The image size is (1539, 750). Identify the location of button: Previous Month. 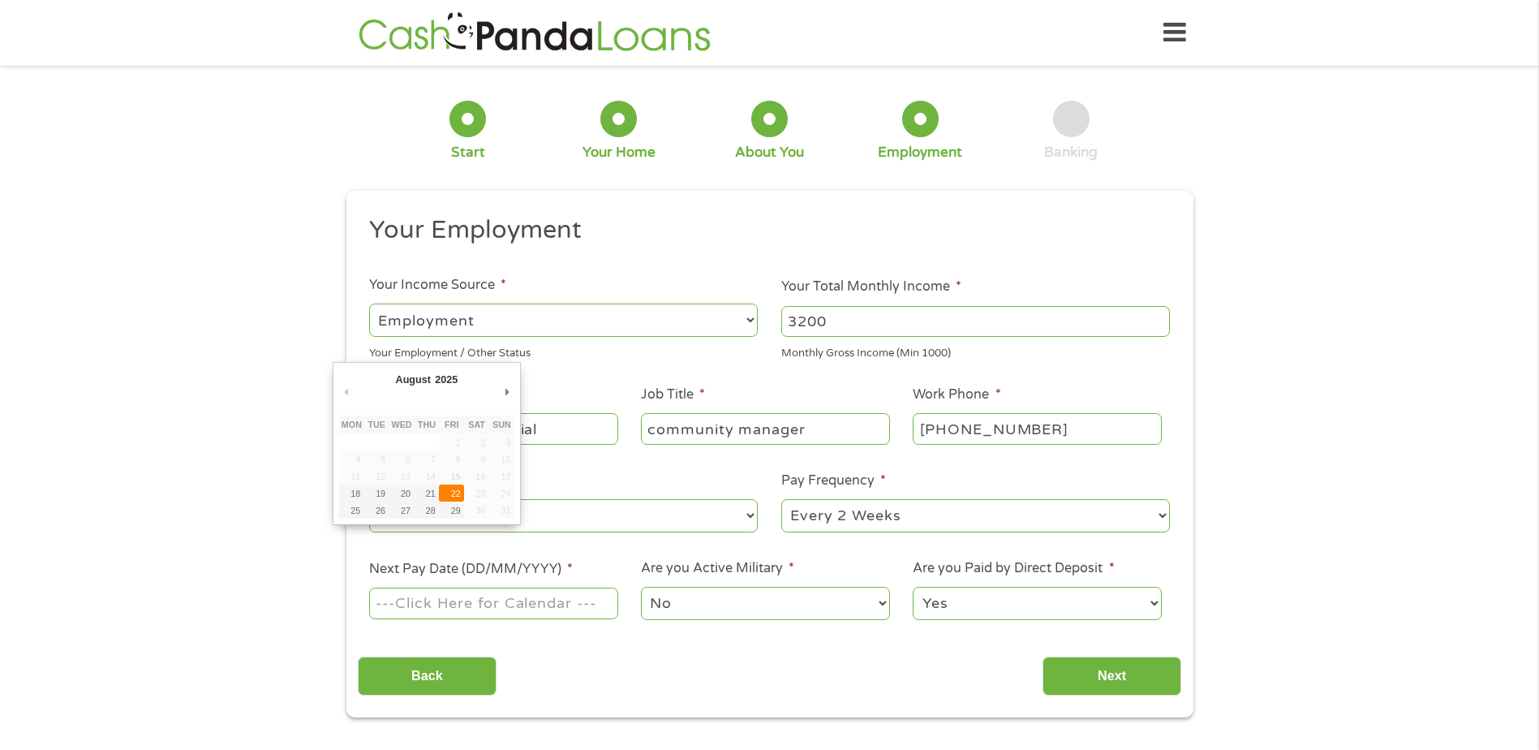
(347, 391).